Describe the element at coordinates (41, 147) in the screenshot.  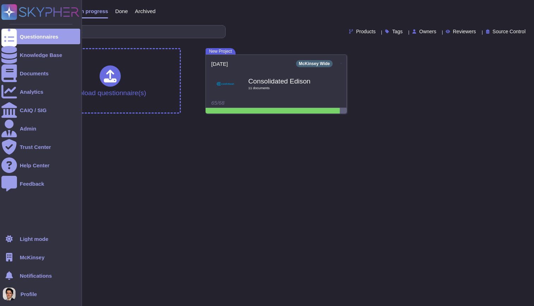
I see `a: Trust Center` at that location.